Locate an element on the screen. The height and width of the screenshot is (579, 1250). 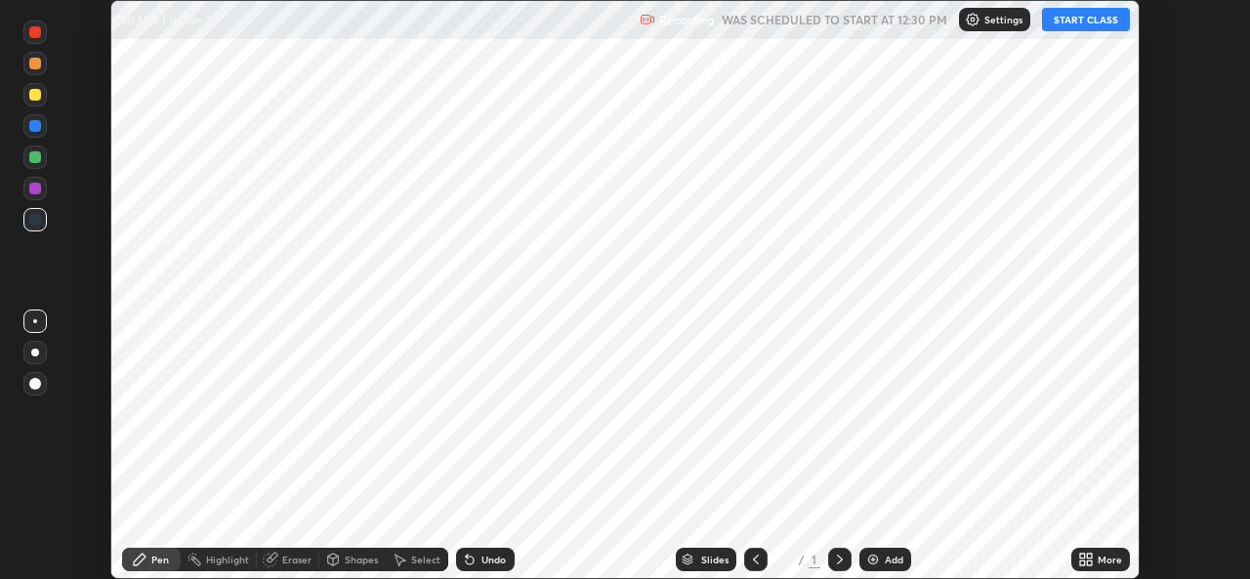
button: START CLASS is located at coordinates (1086, 20).